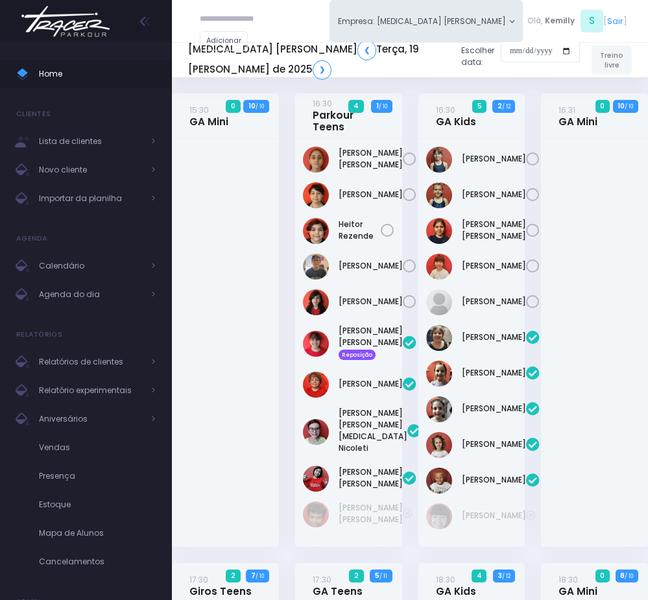  What do you see at coordinates (578, 585) in the screenshot?
I see `a: 18:30GA Mini` at bounding box center [578, 585].